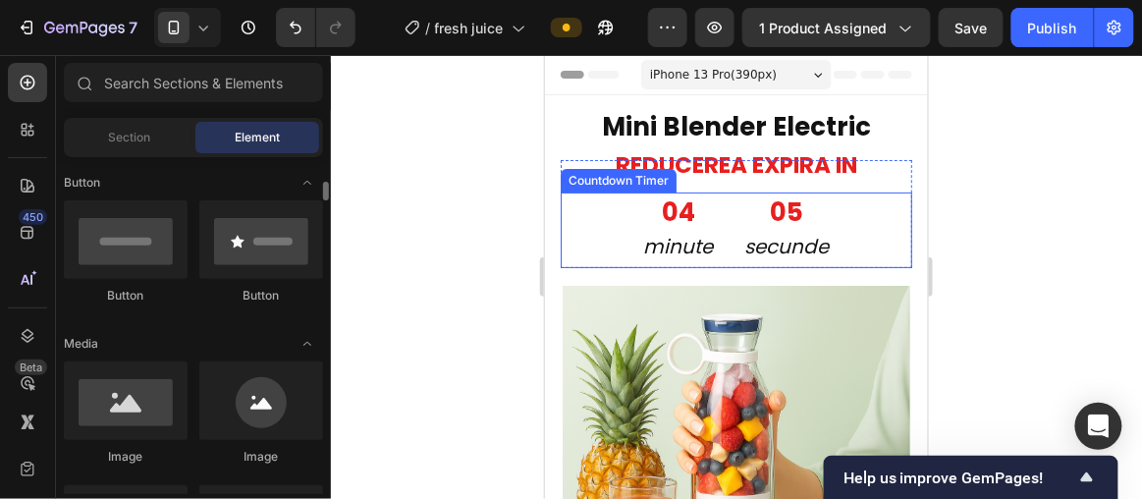 This screenshot has height=499, width=1142. Describe the element at coordinates (30, 367) in the screenshot. I see `div: Beta` at that location.